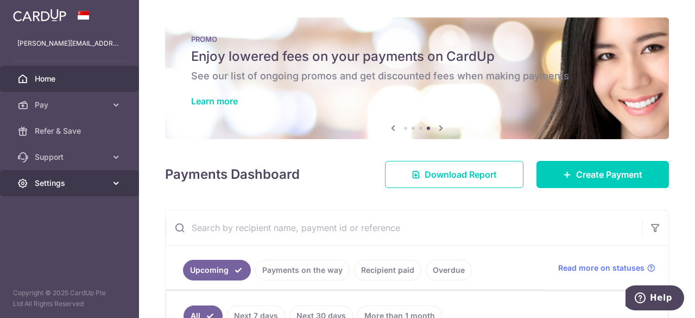  What do you see at coordinates (603, 174) in the screenshot?
I see `a: Create Payment` at bounding box center [603, 174].